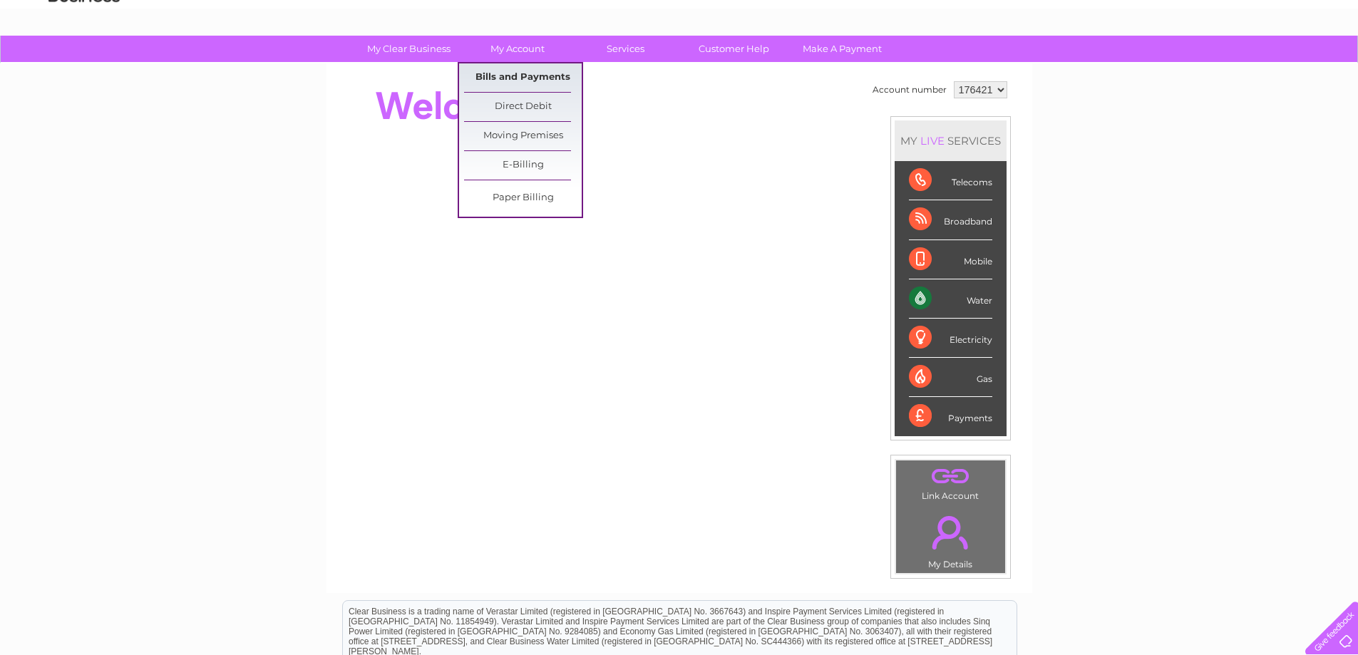 The height and width of the screenshot is (655, 1358). I want to click on td: Account number, so click(910, 90).